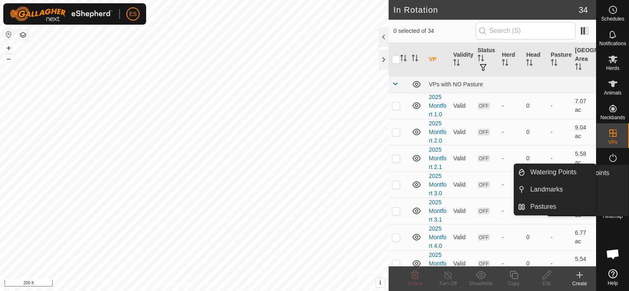  Describe the element at coordinates (435, 31) in the screenshot. I see `span: 0 selected of 34` at that location.